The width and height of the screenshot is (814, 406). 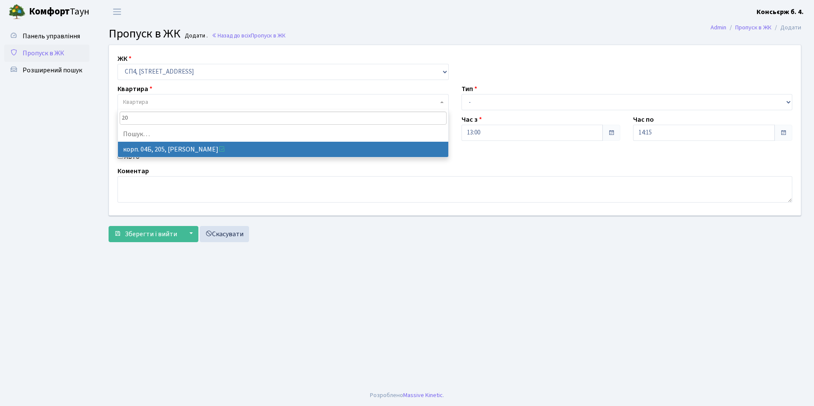 What do you see at coordinates (135, 102) in the screenshot?
I see `span: Квартира` at bounding box center [135, 102].